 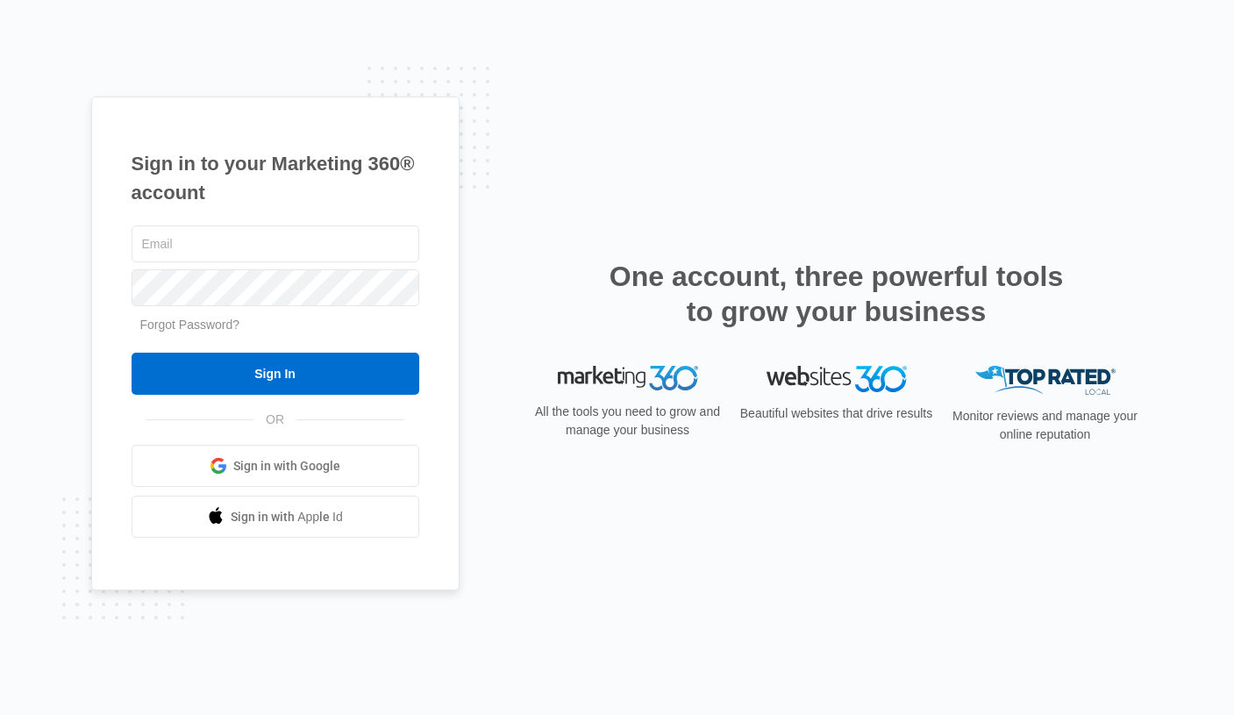 What do you see at coordinates (275, 517) in the screenshot?
I see `a: Sign in with Apple Id` at bounding box center [275, 517].